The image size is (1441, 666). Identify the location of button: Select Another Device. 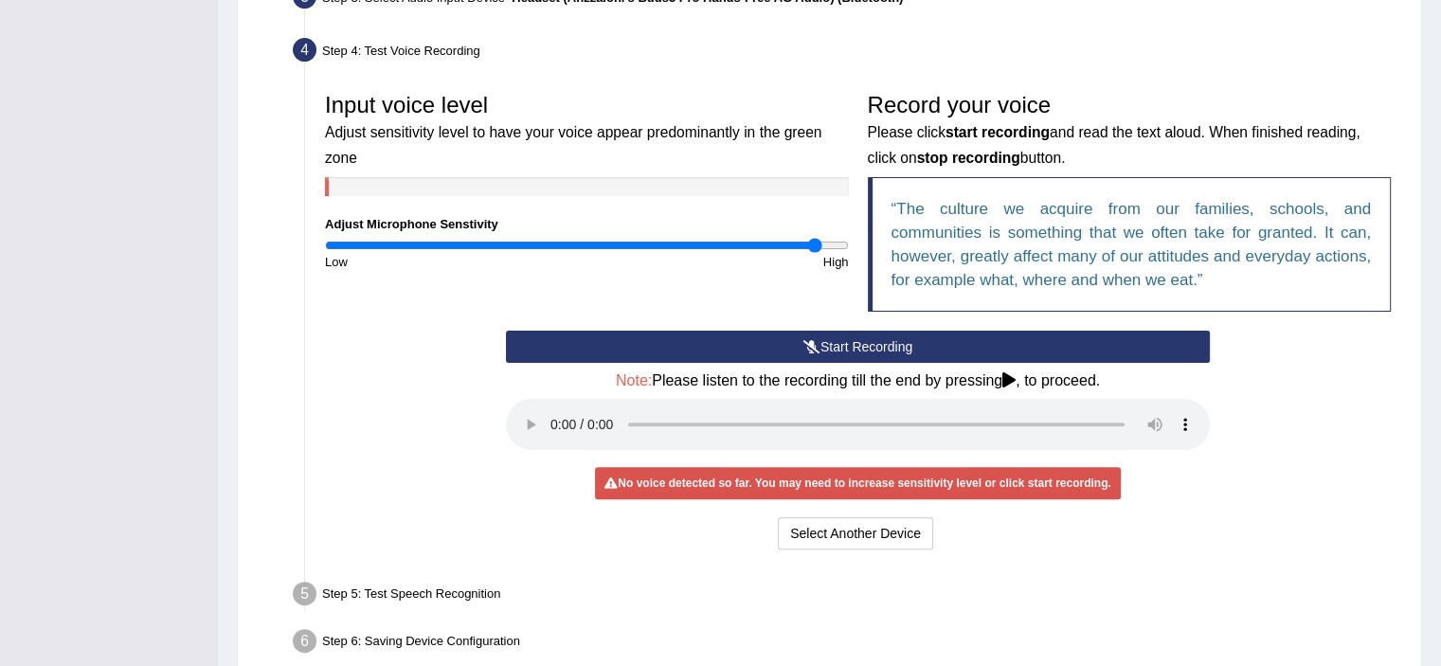
(855, 533).